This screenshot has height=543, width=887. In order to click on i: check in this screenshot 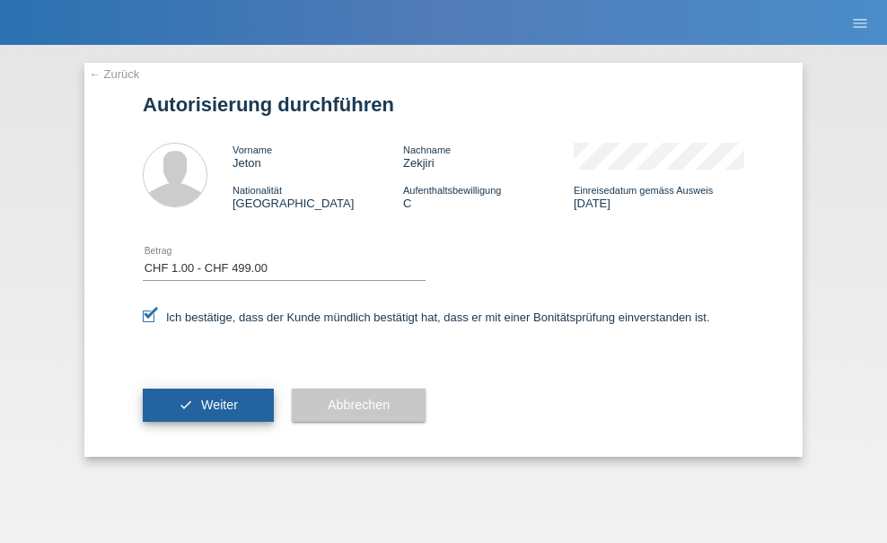, I will do `click(186, 405)`.